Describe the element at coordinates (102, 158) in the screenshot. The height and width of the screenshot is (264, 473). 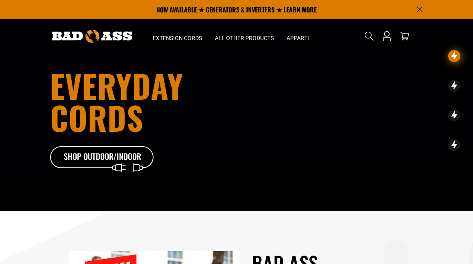
I see `a: Shop Outdoor/Indoor` at that location.